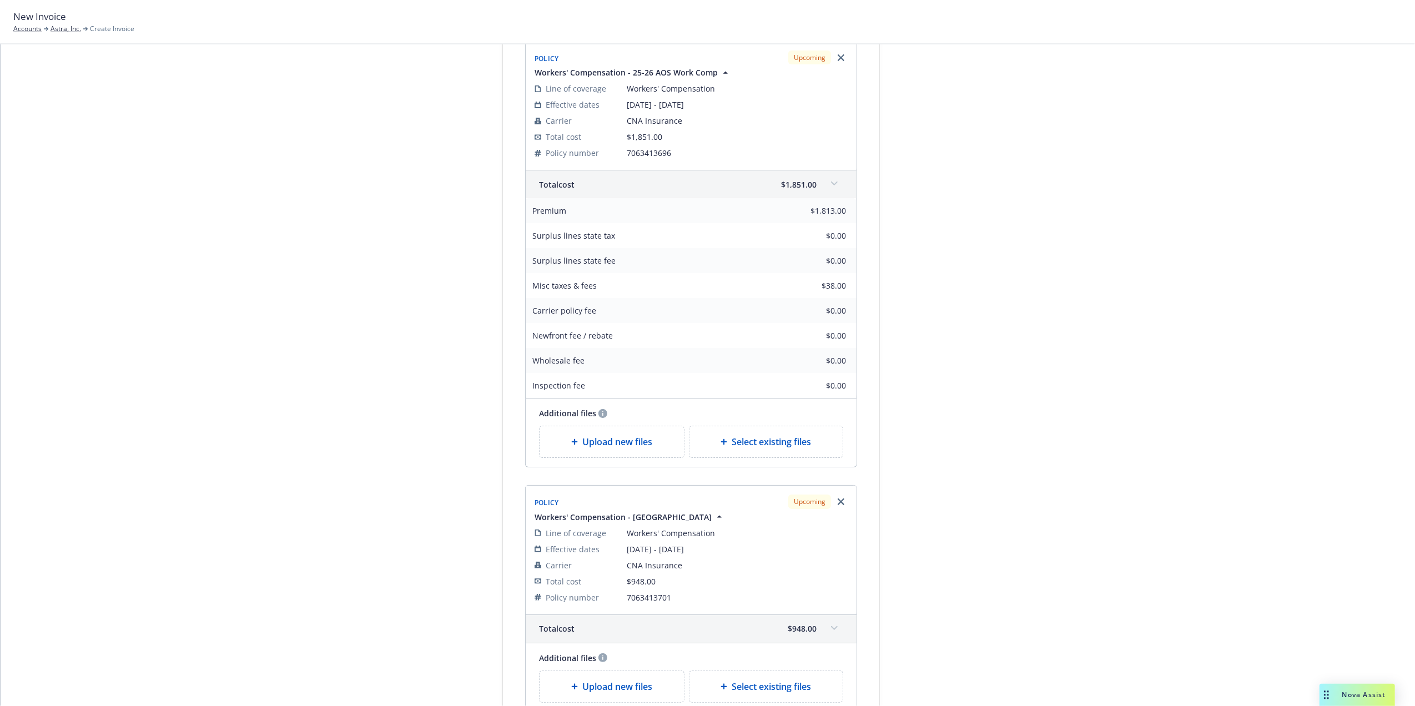 This screenshot has height=706, width=1415. I want to click on span: Inspection fee, so click(559, 385).